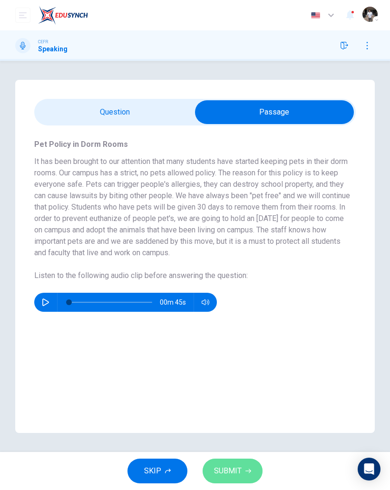 The width and height of the screenshot is (390, 490). I want to click on span: SKIP, so click(152, 471).